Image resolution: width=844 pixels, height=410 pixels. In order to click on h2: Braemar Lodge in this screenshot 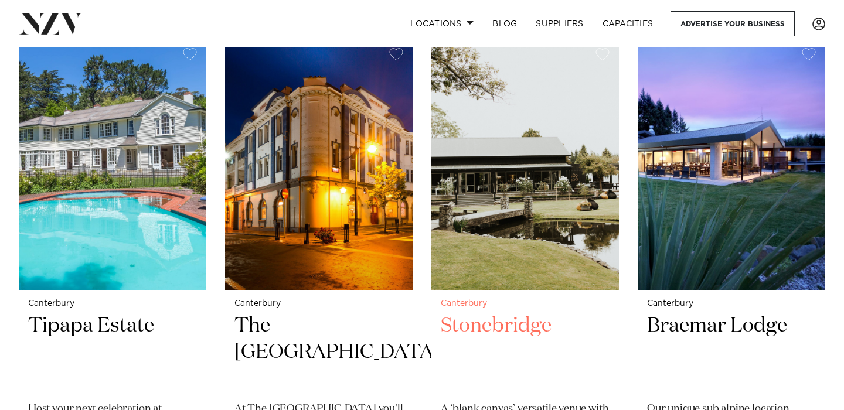, I will do `click(731, 352)`.